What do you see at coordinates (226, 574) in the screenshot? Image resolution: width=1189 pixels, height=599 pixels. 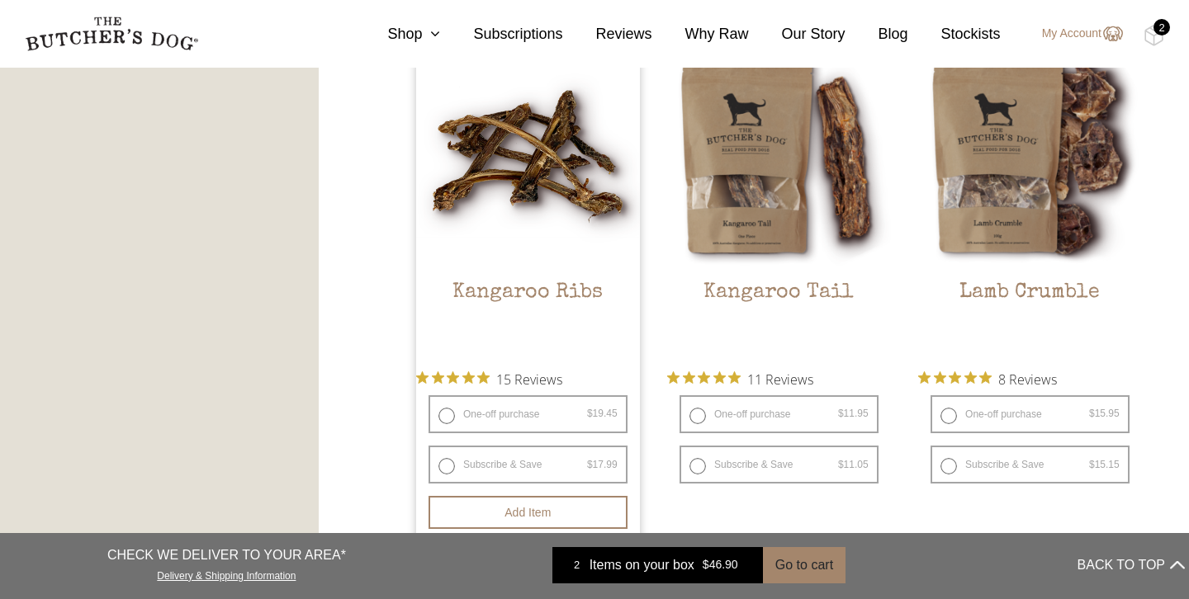 I see `a: Delivery & Shipping Information` at bounding box center [226, 574].